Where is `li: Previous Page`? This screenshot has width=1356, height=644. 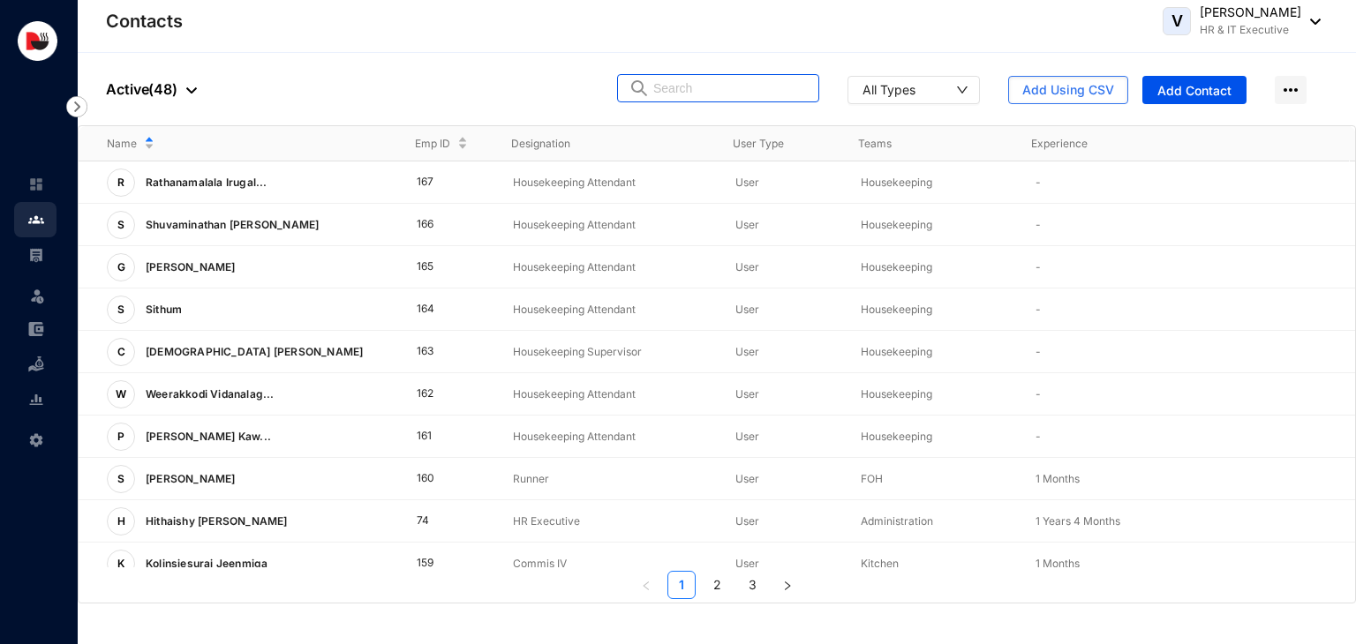 li: Previous Page is located at coordinates (646, 585).